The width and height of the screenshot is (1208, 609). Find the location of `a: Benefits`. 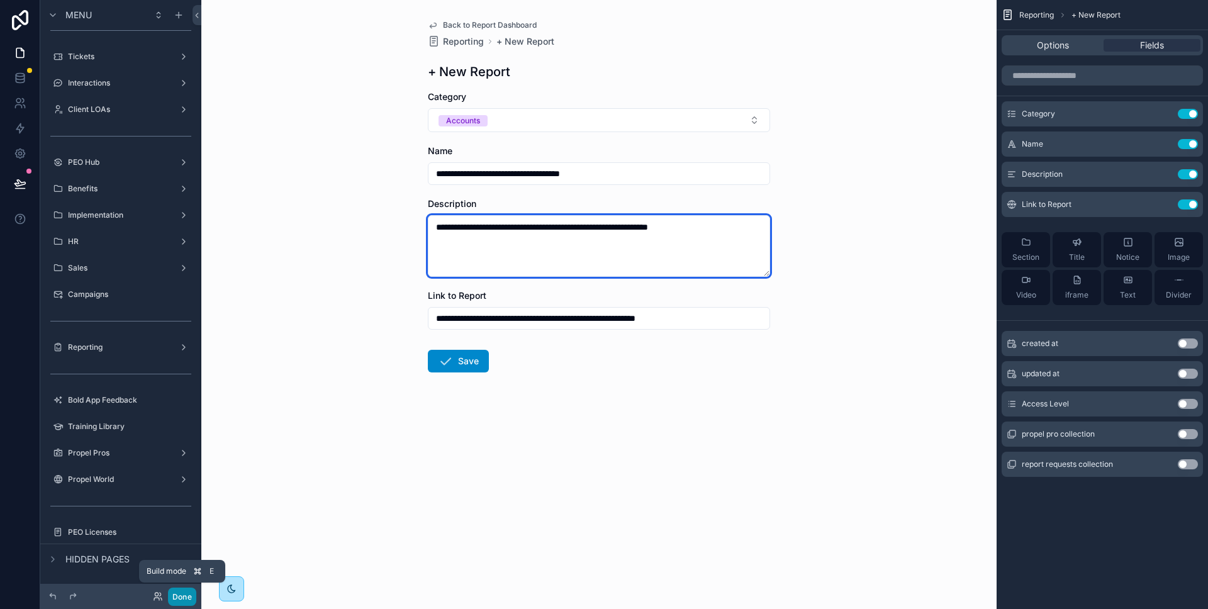

a: Benefits is located at coordinates (121, 189).